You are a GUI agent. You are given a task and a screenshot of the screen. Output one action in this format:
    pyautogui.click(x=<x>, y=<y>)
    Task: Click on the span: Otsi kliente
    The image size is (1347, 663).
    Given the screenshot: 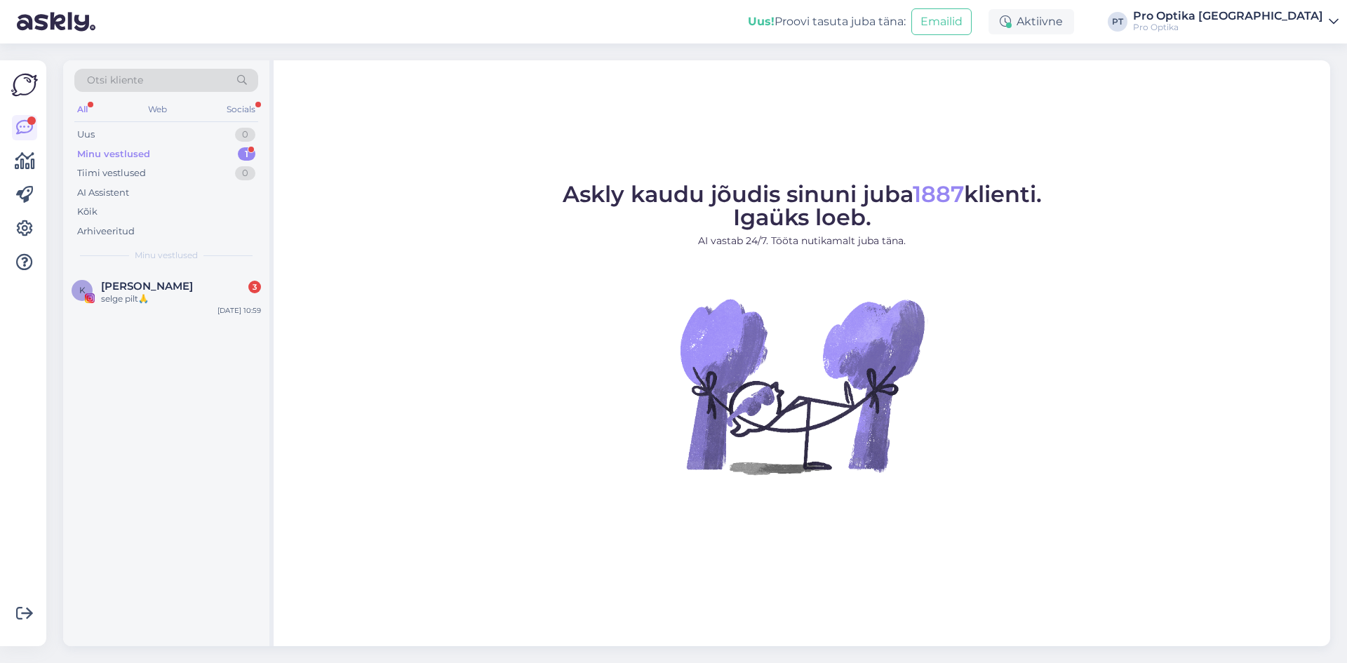 What is the action you would take?
    pyautogui.click(x=115, y=80)
    